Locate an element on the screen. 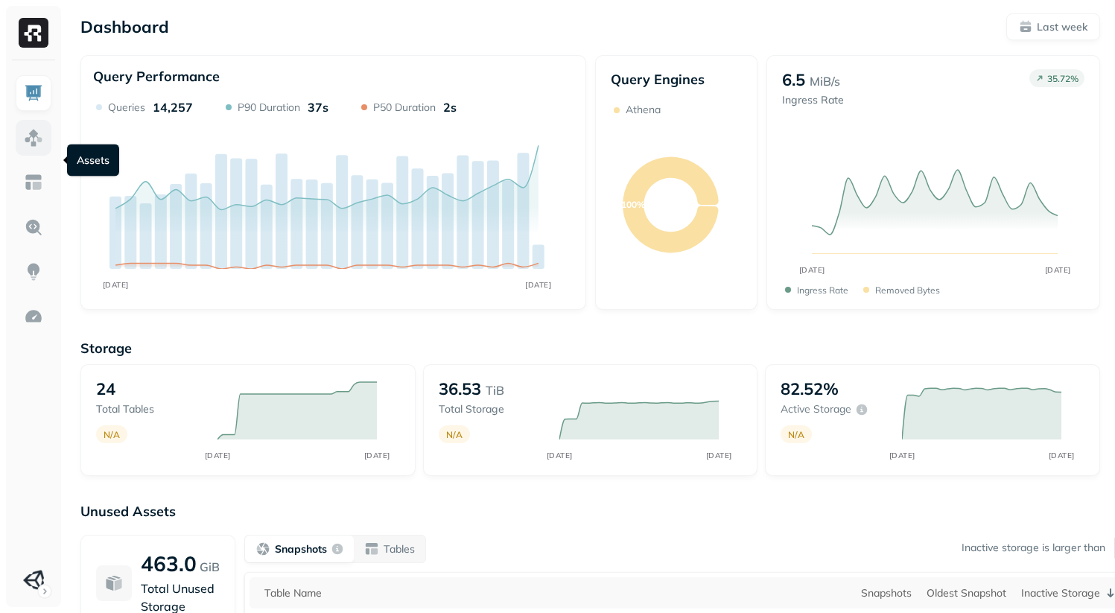  img: Dashboard is located at coordinates (34, 93).